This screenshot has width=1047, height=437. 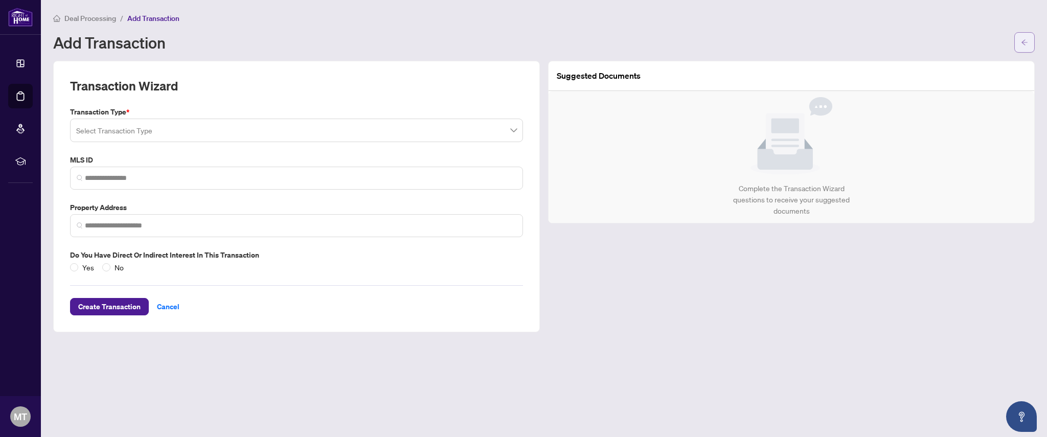 I want to click on button: Open asap, so click(x=1022, y=417).